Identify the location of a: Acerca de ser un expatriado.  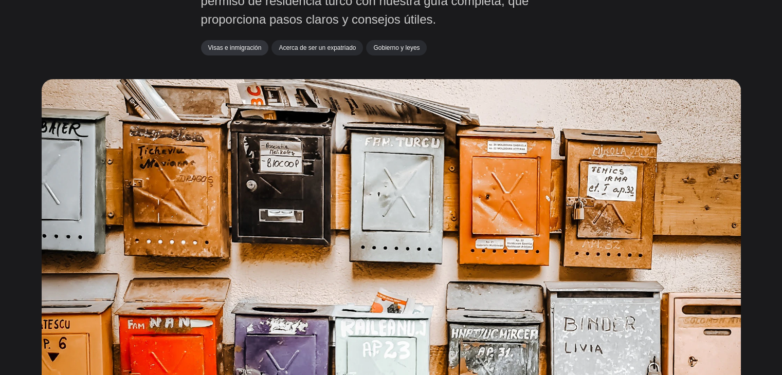
(317, 48).